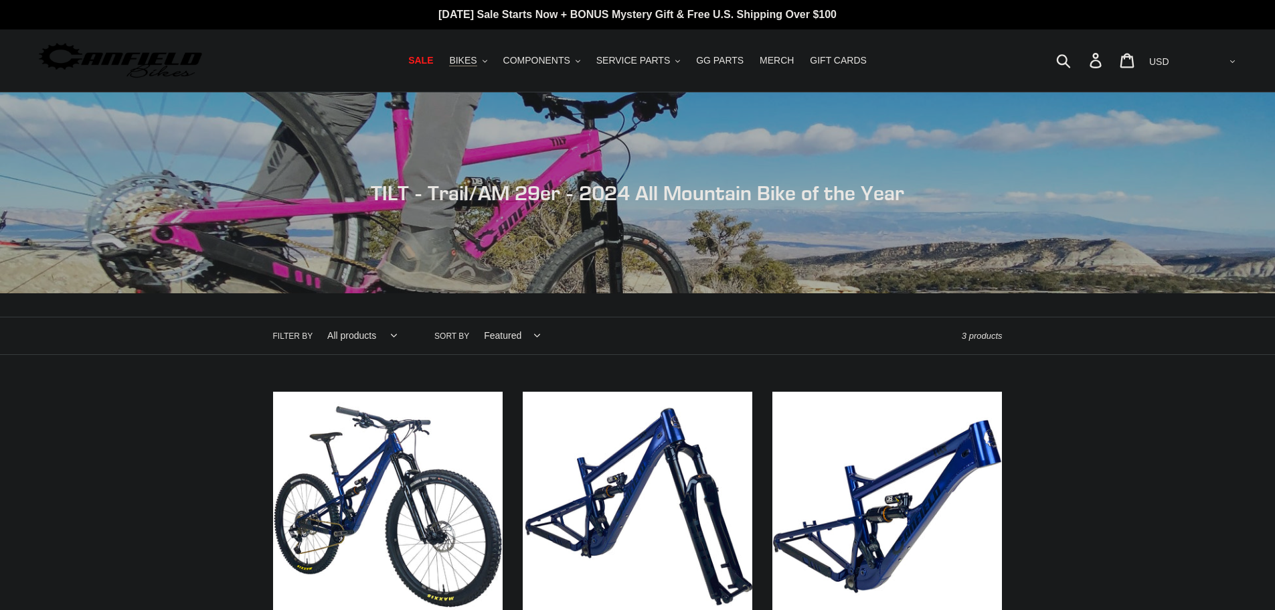 This screenshot has height=610, width=1275. What do you see at coordinates (420, 60) in the screenshot?
I see `a: SALE` at bounding box center [420, 60].